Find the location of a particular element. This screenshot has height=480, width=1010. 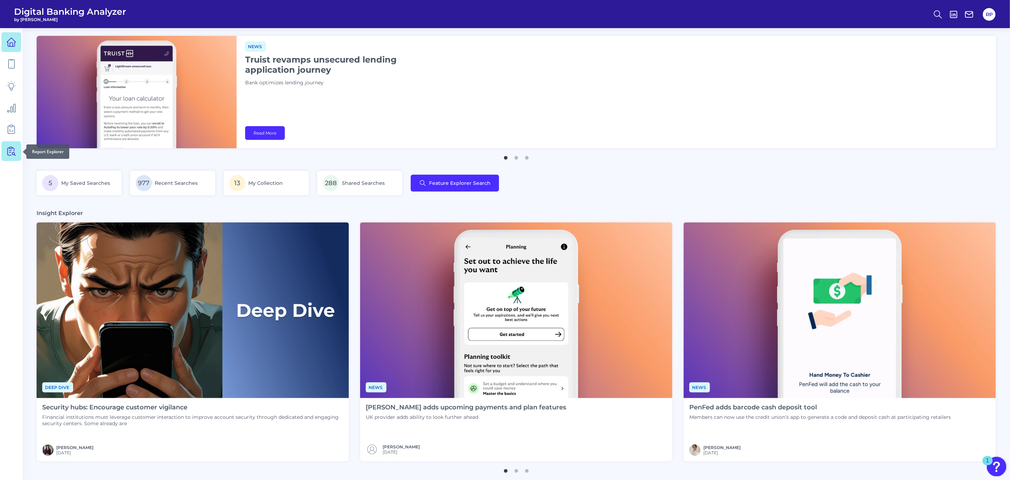

img: RNFetchBlobTmp_0b8yx2vy2p867rz195sbp4h.png is located at coordinates (48, 450).